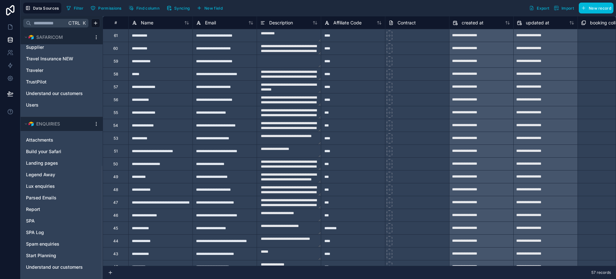  I want to click on span: Filter, so click(79, 8).